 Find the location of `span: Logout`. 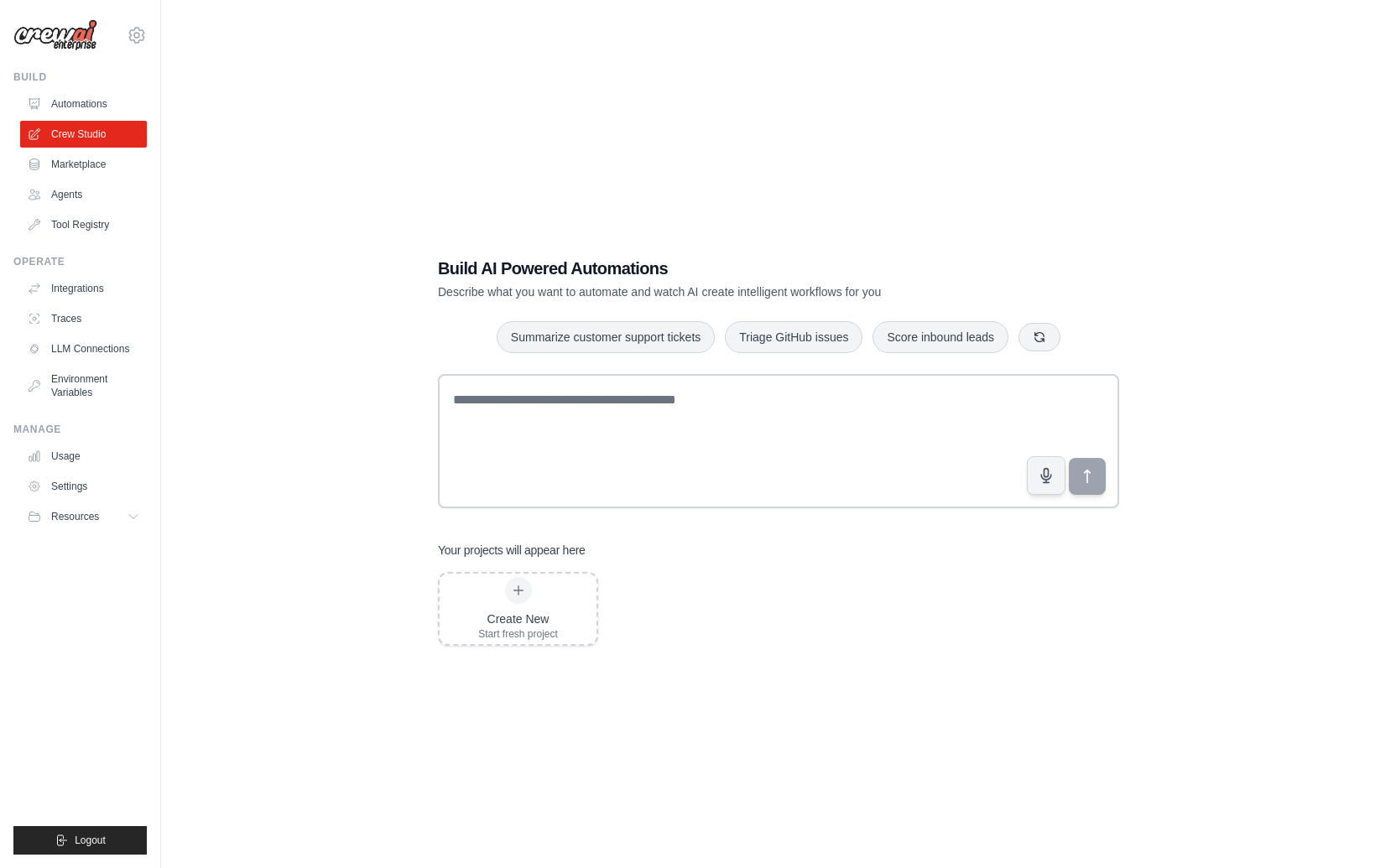

span: Logout is located at coordinates (90, 840).